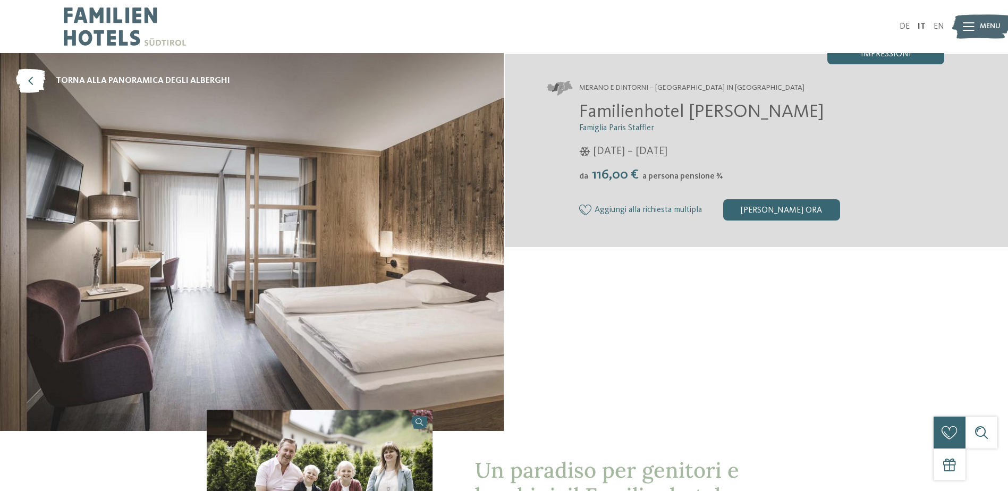  Describe the element at coordinates (921, 27) in the screenshot. I see `a: IT` at that location.